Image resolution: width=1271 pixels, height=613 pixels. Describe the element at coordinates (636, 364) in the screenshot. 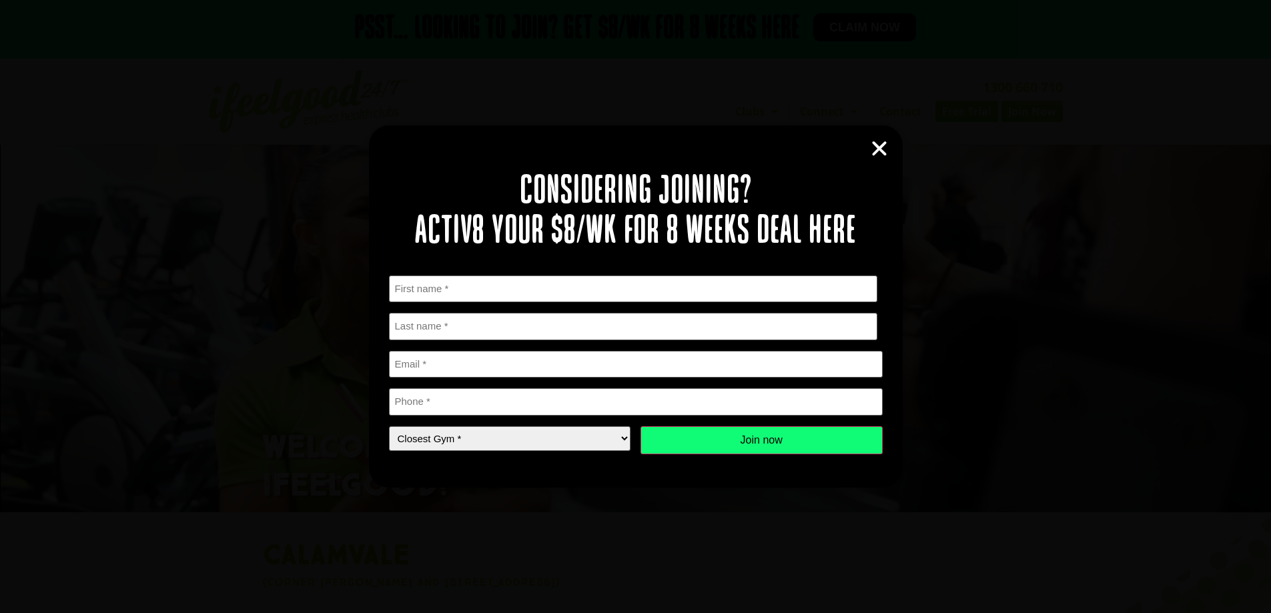

I see `input: Email *` at that location.